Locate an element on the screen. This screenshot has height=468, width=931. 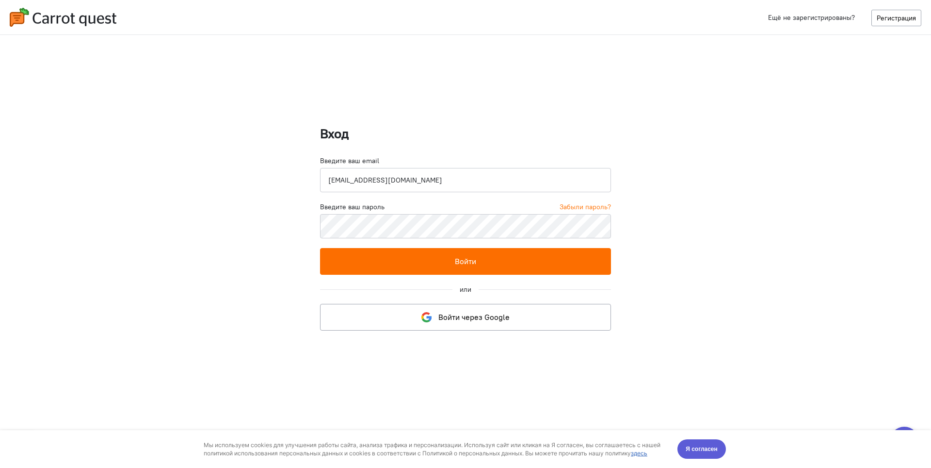
label: Введите ваш email is located at coordinates (350, 161).